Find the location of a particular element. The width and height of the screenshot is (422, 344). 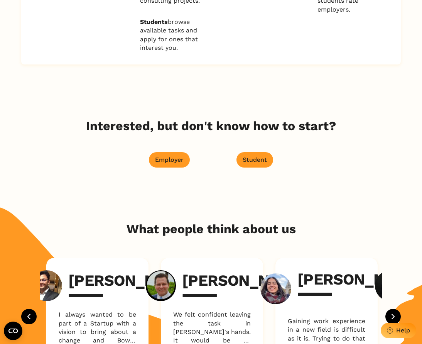

button: Employer is located at coordinates (169, 160).